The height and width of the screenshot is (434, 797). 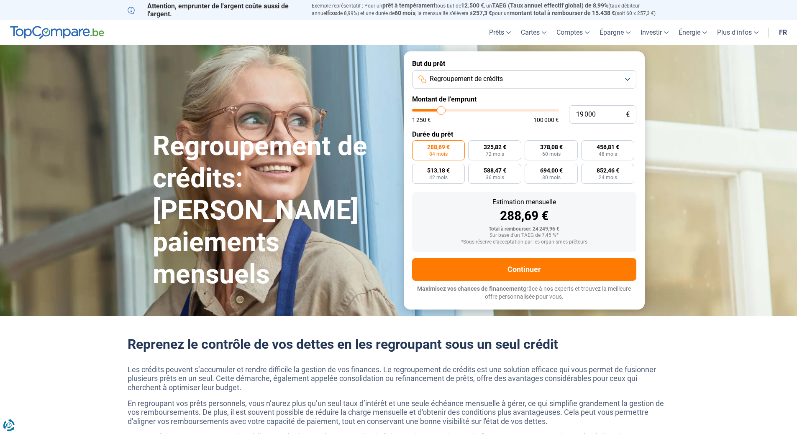 I want to click on div: Sur base d'un TAEG de 7,45 %*, so click(x=524, y=236).